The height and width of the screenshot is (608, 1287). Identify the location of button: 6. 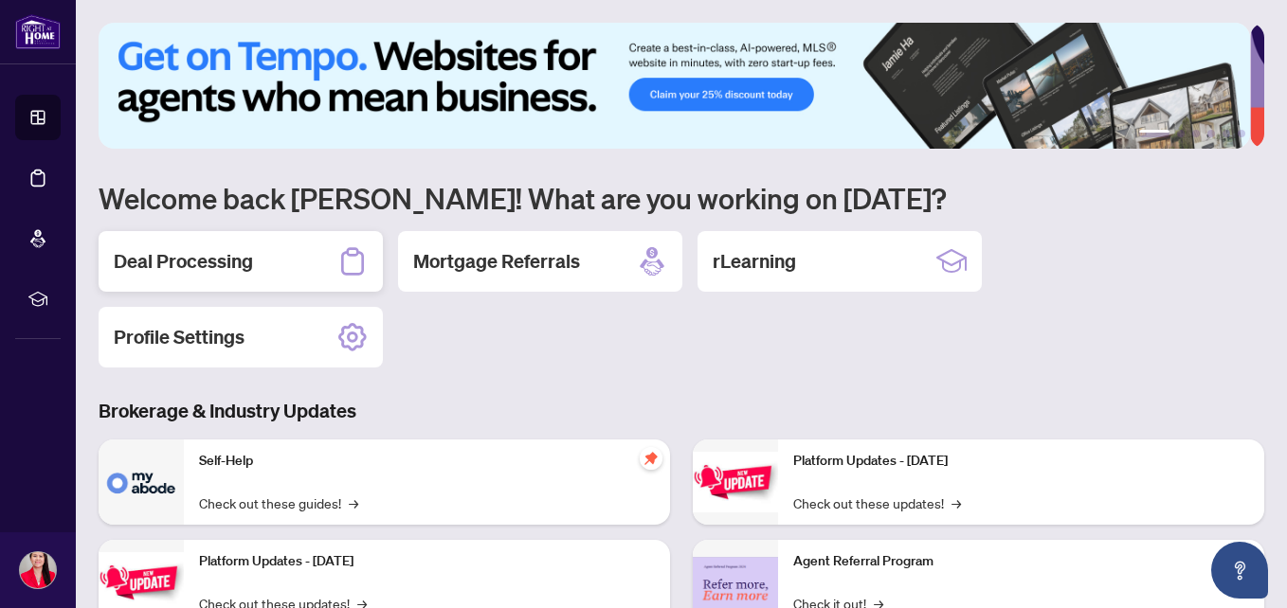
(1242, 134).